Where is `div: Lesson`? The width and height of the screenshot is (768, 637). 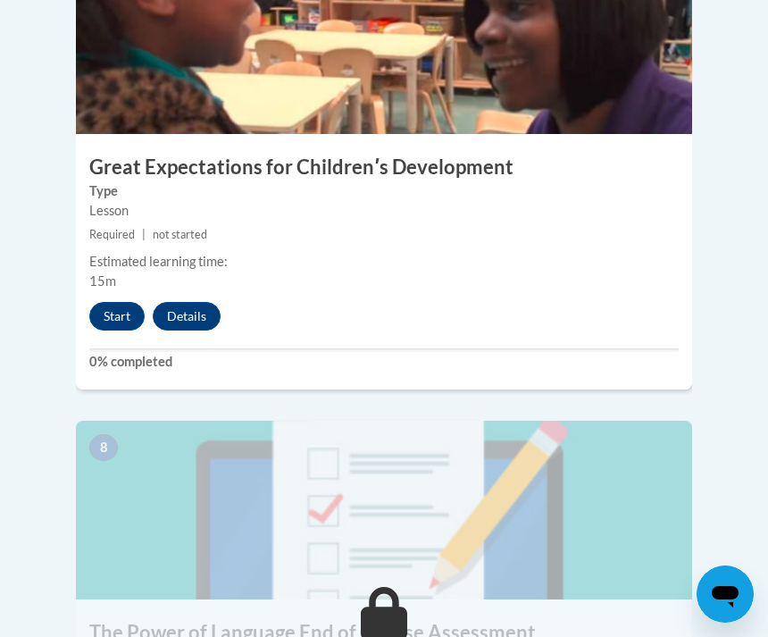
div: Lesson is located at coordinates (384, 211).